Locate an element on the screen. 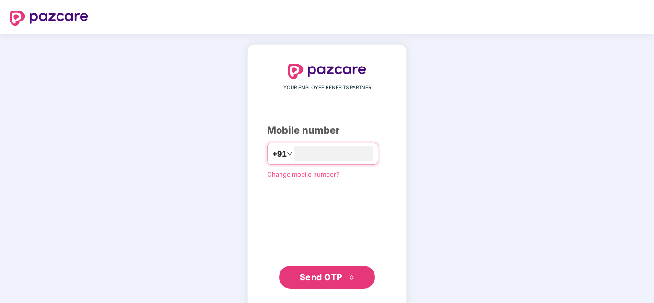 Image resolution: width=654 pixels, height=303 pixels. div: Mobile number is located at coordinates (327, 130).